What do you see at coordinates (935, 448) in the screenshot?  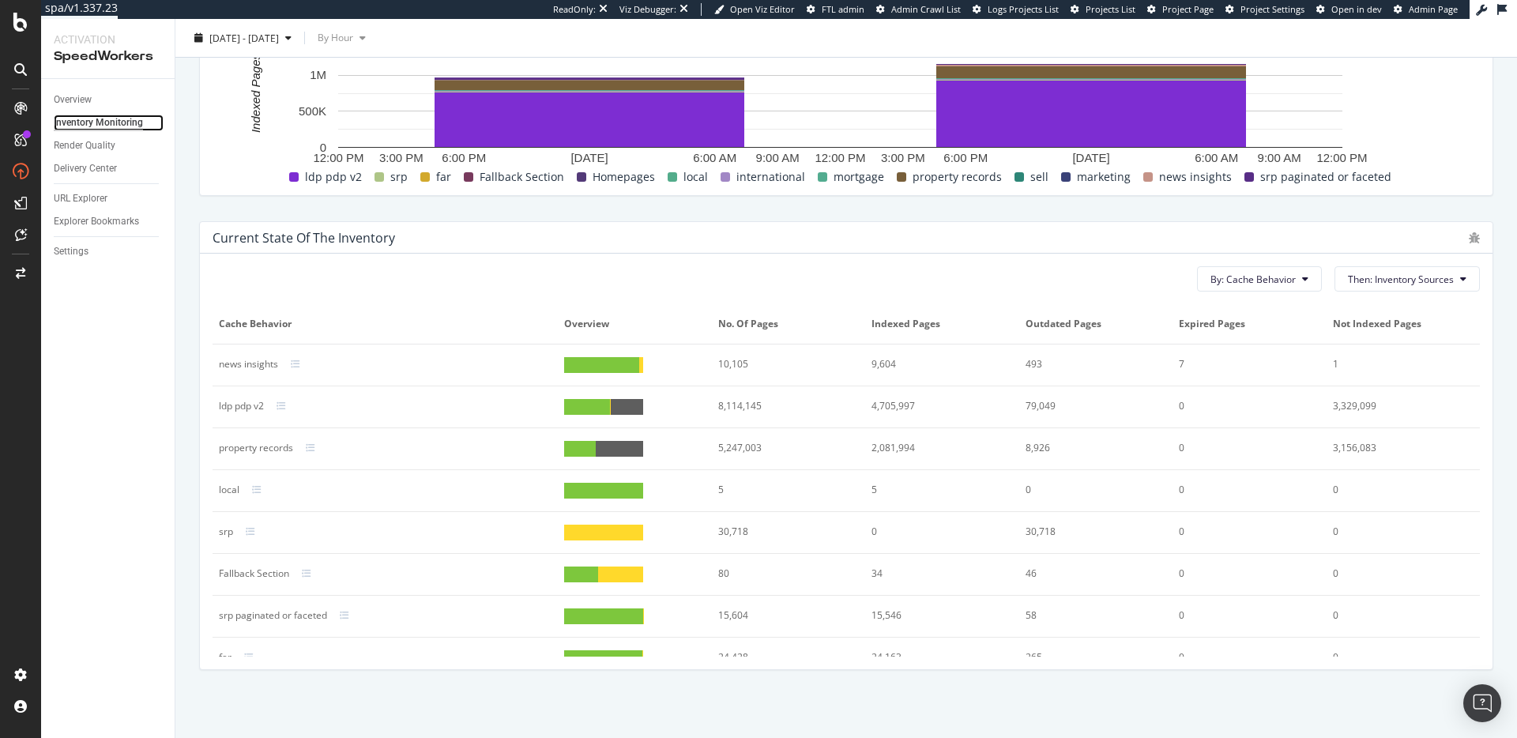 I see `div: 2,081,994` at bounding box center [935, 448].